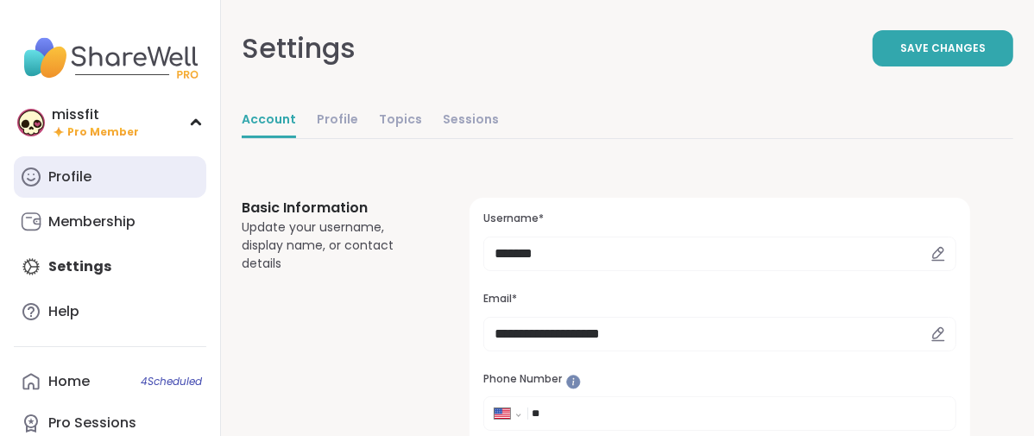  Describe the element at coordinates (103, 132) in the screenshot. I see `span: Pro Member` at that location.